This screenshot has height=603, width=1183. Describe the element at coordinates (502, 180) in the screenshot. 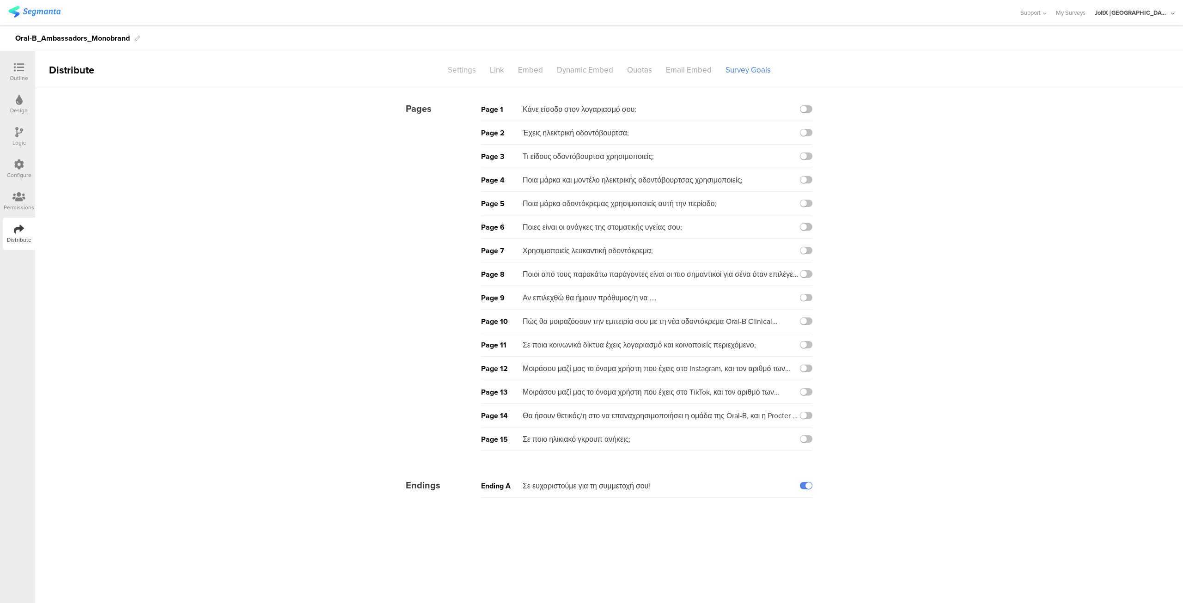

I see `div: Page 4` at that location.